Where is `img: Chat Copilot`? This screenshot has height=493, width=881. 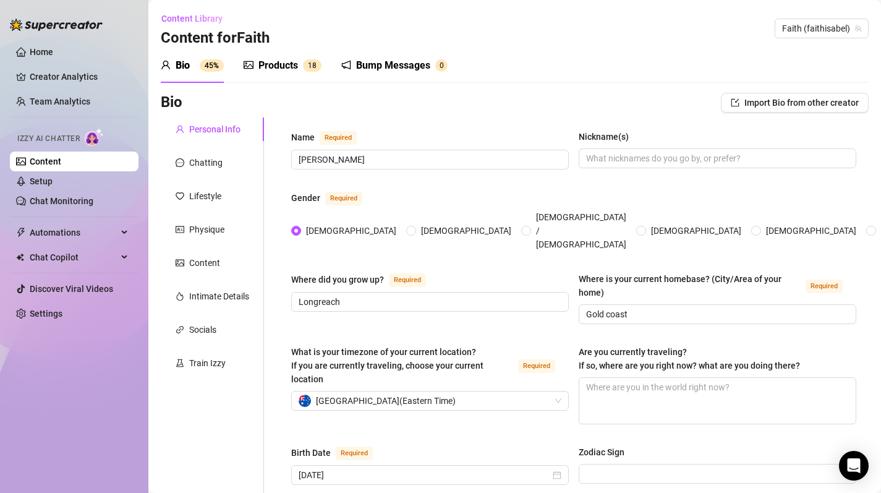 img: Chat Copilot is located at coordinates (20, 257).